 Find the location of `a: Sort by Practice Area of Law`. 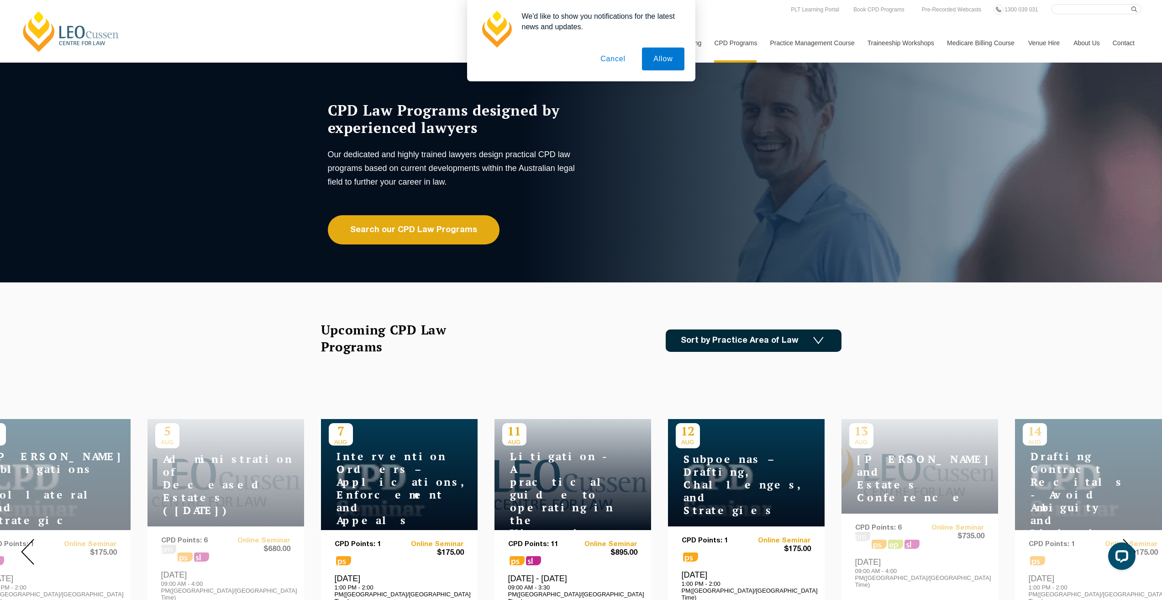

a: Sort by Practice Area of Law is located at coordinates (754, 340).